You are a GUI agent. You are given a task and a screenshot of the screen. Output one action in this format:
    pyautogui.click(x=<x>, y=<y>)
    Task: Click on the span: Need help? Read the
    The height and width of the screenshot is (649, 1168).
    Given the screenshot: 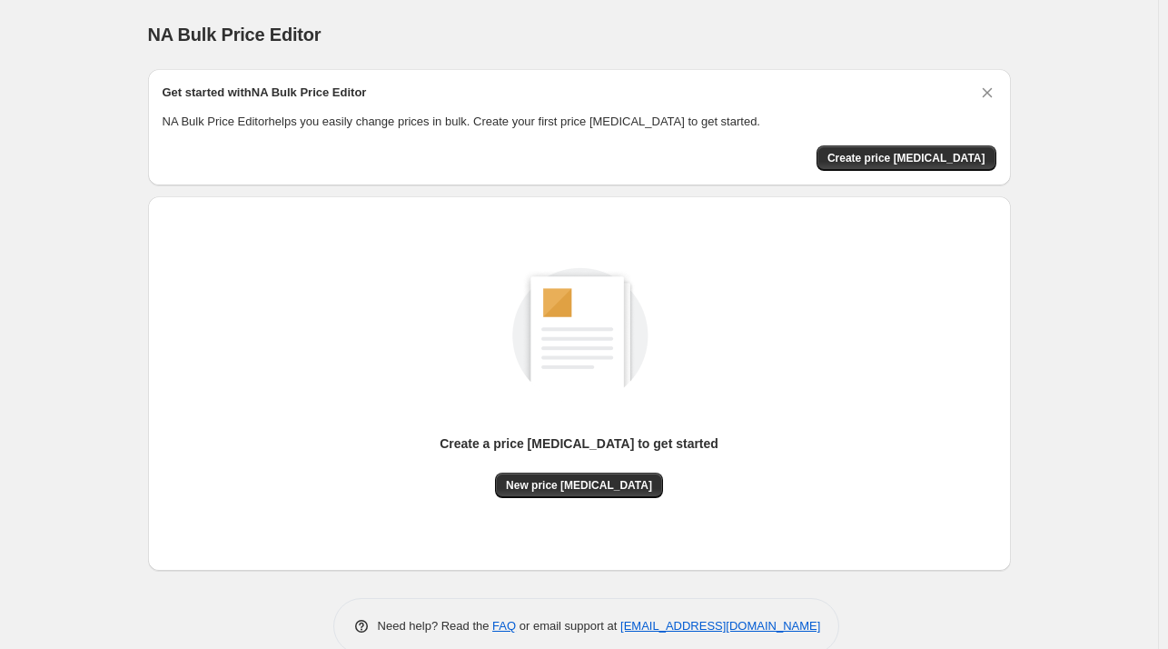 What is the action you would take?
    pyautogui.click(x=435, y=625)
    